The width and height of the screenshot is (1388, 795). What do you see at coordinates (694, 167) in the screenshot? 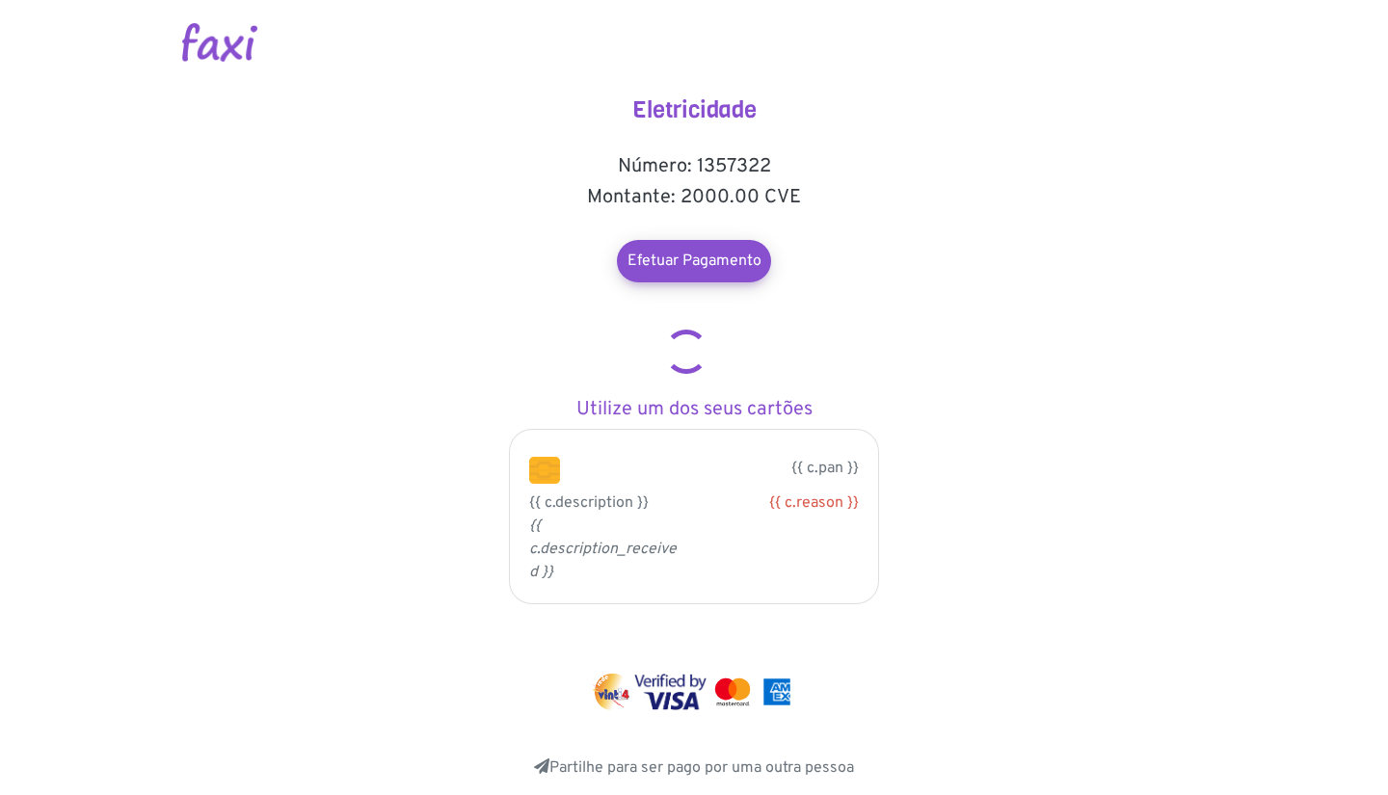
I see `h5: Número: 1357322` at bounding box center [694, 167].